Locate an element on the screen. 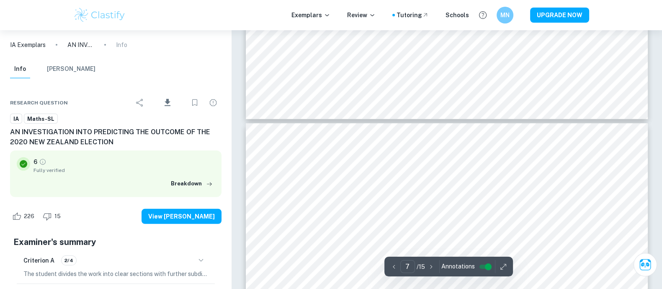 Image resolution: width=662 pixels, height=289 pixels. p: 6 is located at coordinates (35, 162).